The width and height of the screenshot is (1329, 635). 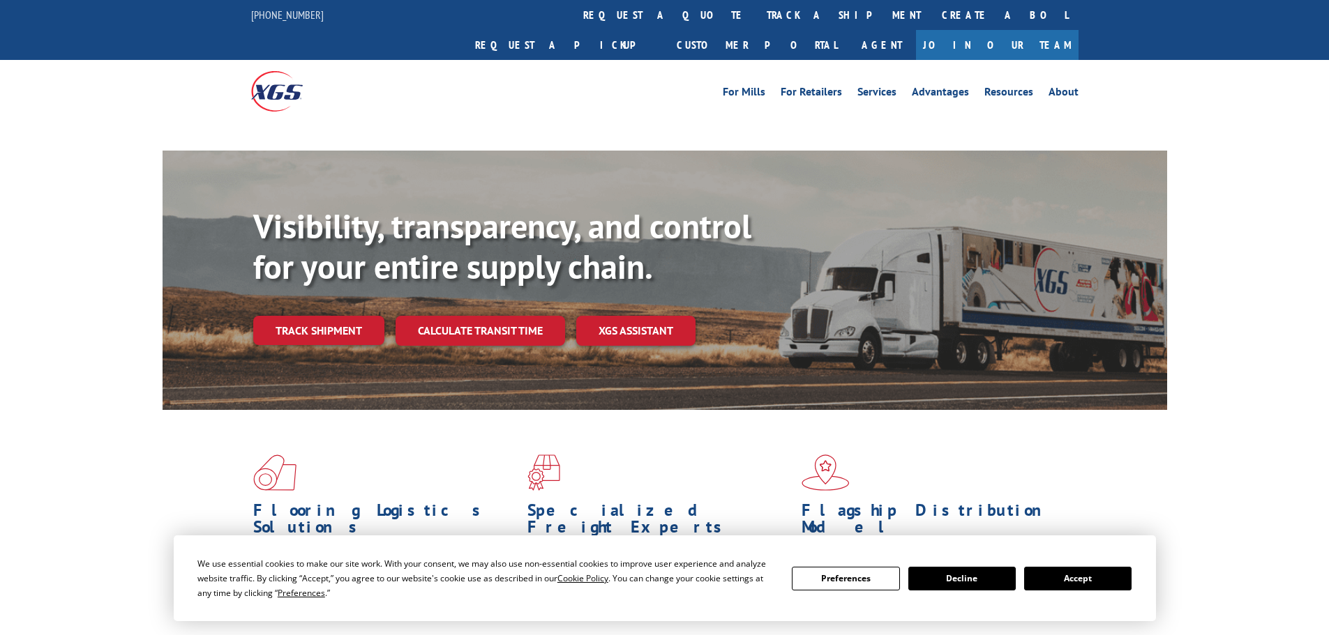 What do you see at coordinates (811, 94) in the screenshot?
I see `a: For Retailers` at bounding box center [811, 94].